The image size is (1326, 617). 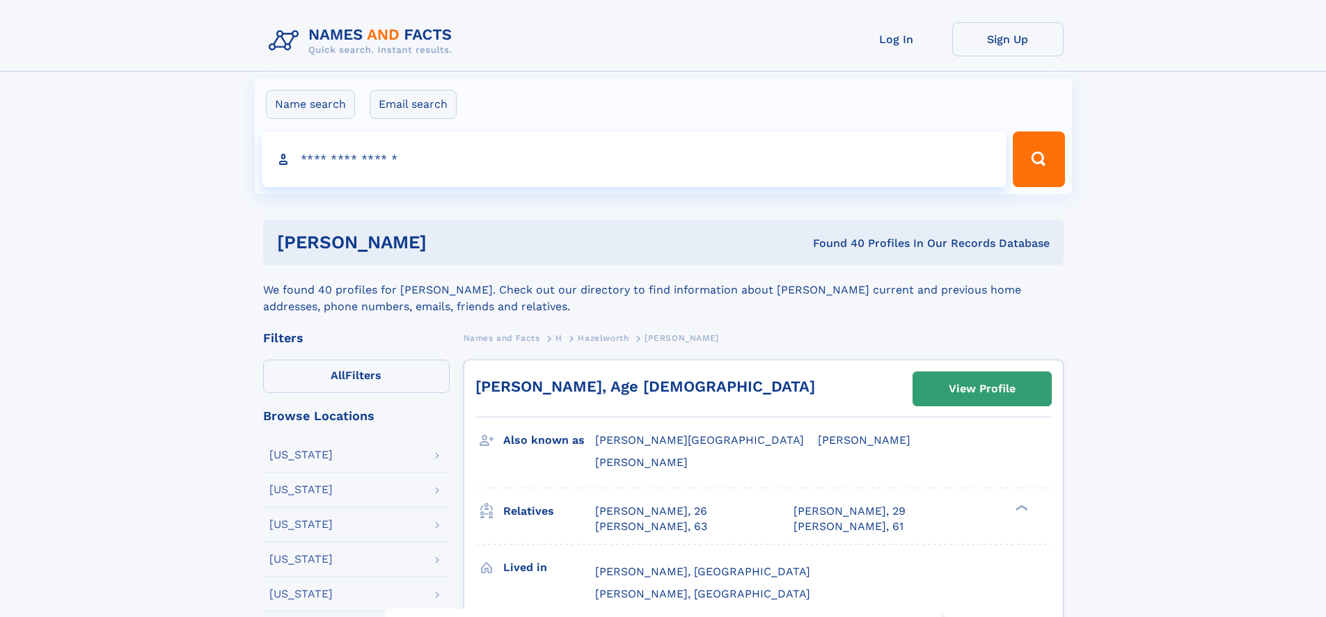 I want to click on div: View Profile, so click(x=982, y=389).